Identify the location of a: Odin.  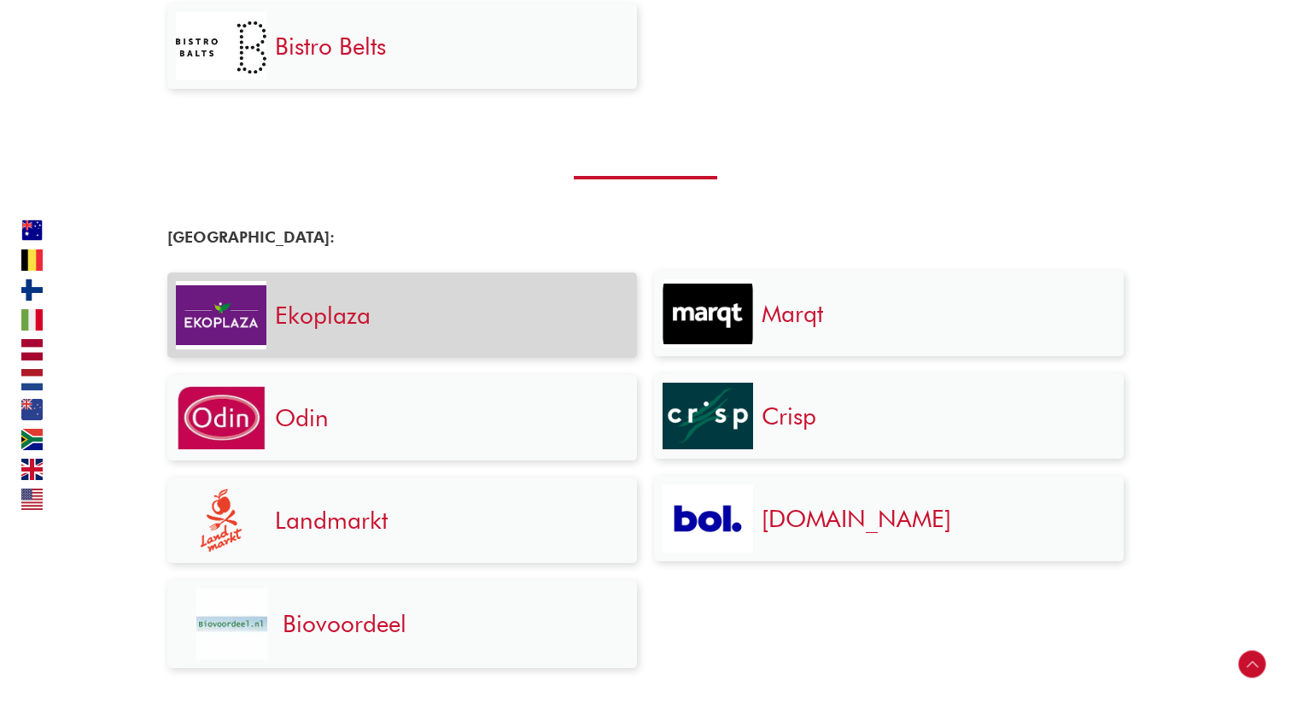
(301, 418).